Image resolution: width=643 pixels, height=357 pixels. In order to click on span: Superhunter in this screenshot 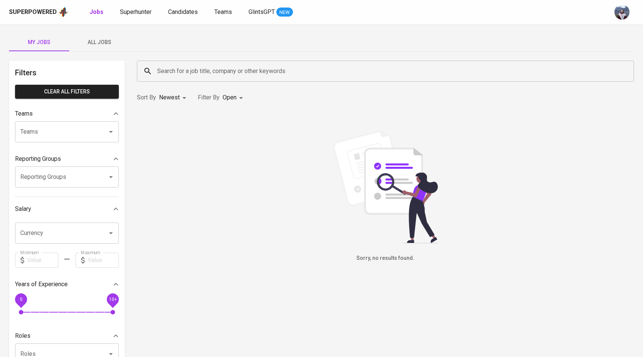, I will do `click(136, 12)`.